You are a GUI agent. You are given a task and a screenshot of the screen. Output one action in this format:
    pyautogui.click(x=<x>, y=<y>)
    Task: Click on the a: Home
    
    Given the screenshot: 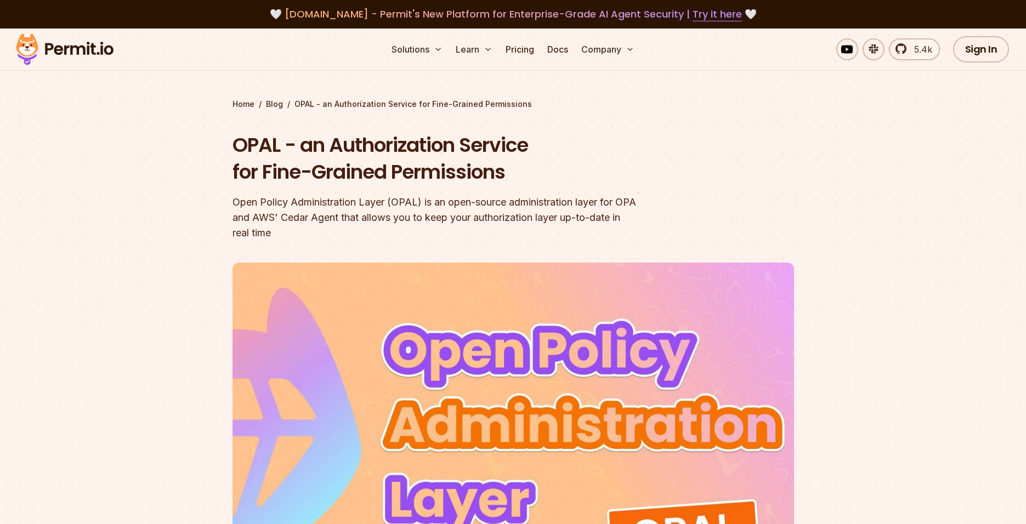 What is the action you would take?
    pyautogui.click(x=243, y=104)
    